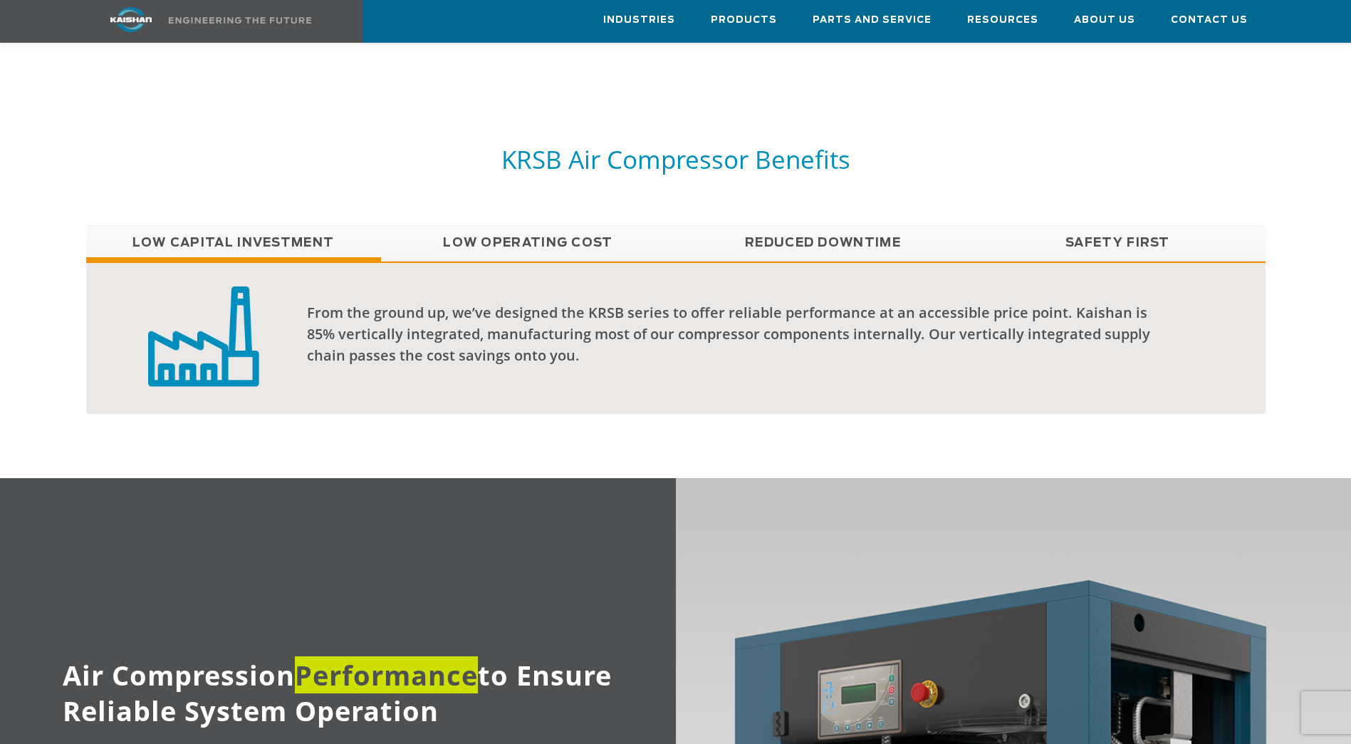 The width and height of the screenshot is (1351, 744). What do you see at coordinates (1003, 20) in the screenshot?
I see `a: Resources` at bounding box center [1003, 20].